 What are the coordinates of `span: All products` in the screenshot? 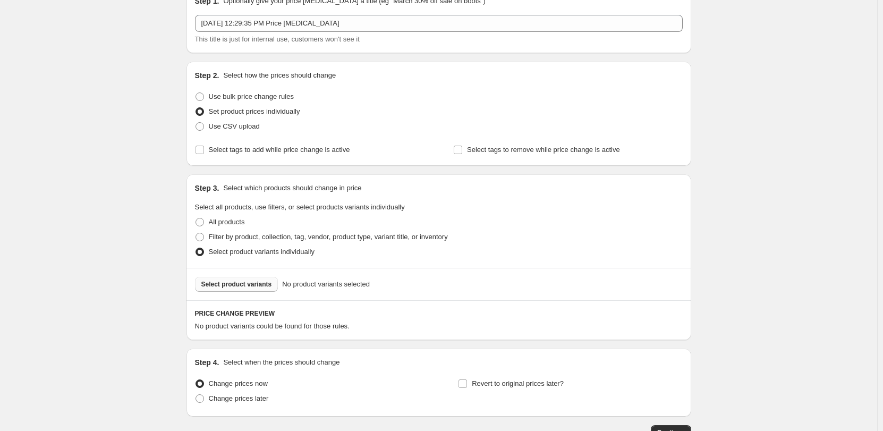 It's located at (227, 222).